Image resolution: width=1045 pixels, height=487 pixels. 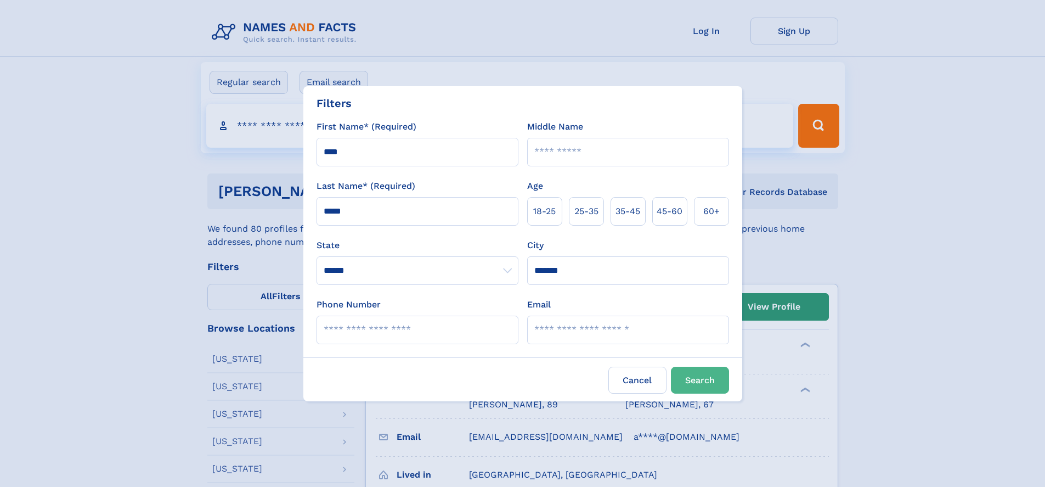 What do you see at coordinates (535, 245) in the screenshot?
I see `label: City` at bounding box center [535, 245].